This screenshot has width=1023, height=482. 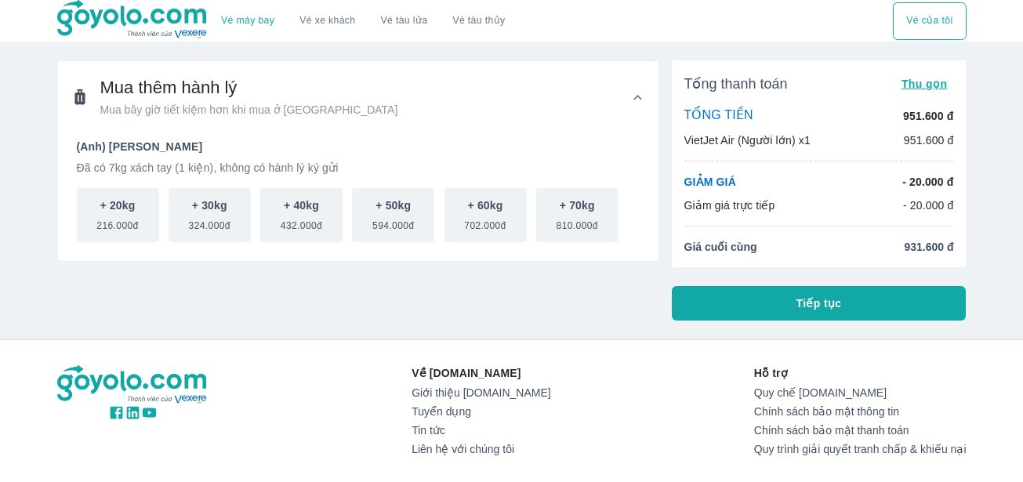 What do you see at coordinates (925, 84) in the screenshot?
I see `span: Thu gọn` at bounding box center [925, 84].